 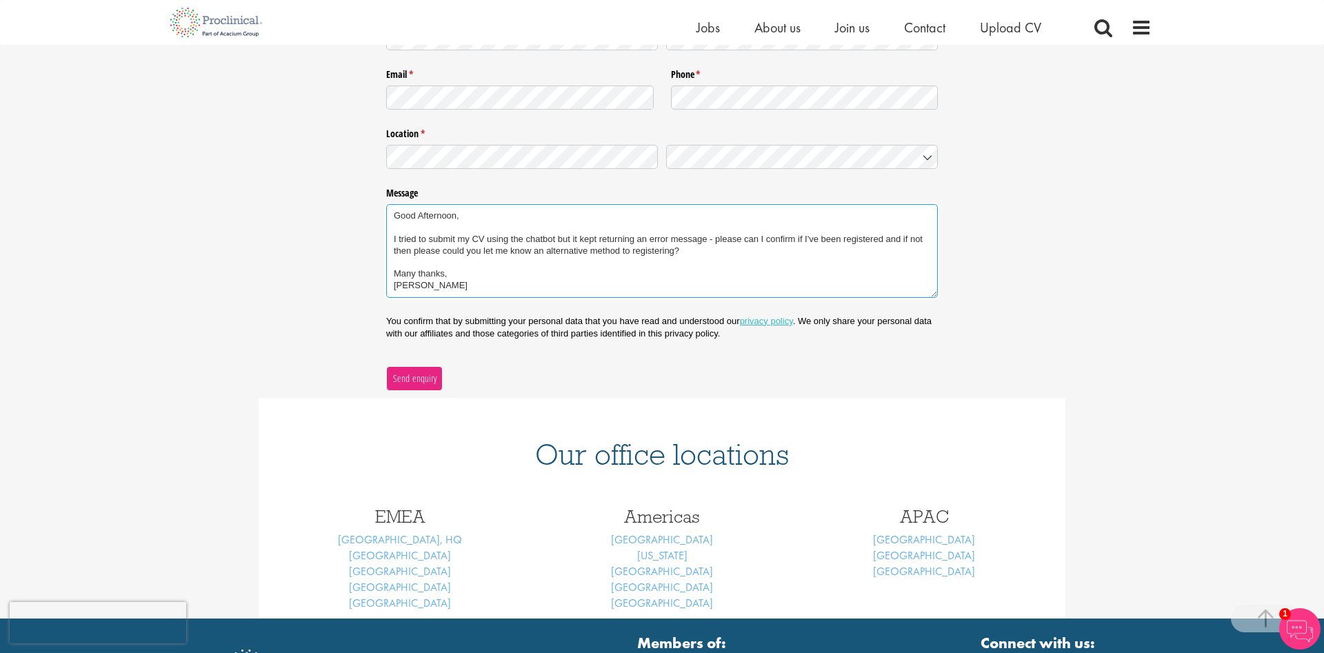 I want to click on a: Upload CV, so click(x=1010, y=28).